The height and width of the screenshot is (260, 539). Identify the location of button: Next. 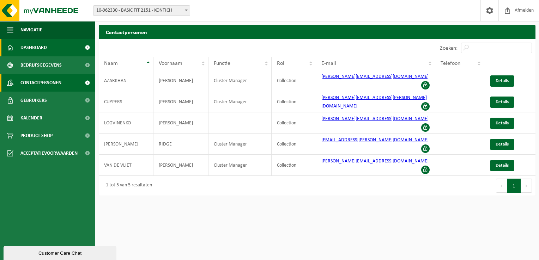
(526, 186).